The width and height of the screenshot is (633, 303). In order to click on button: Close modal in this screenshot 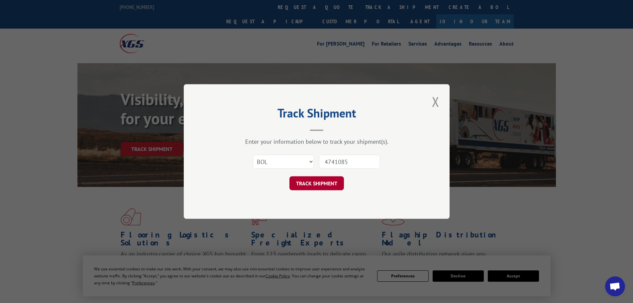, I will do `click(436, 101)`.